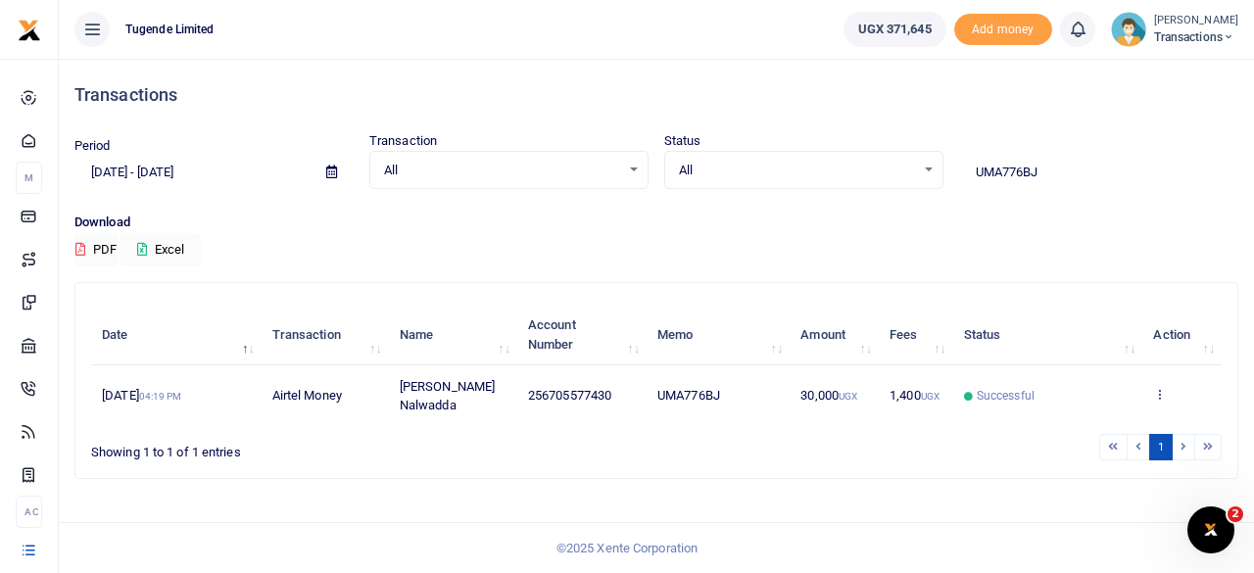 This screenshot has width=1254, height=573. I want to click on th: Action: activate to sort column ascending, so click(1182, 335).